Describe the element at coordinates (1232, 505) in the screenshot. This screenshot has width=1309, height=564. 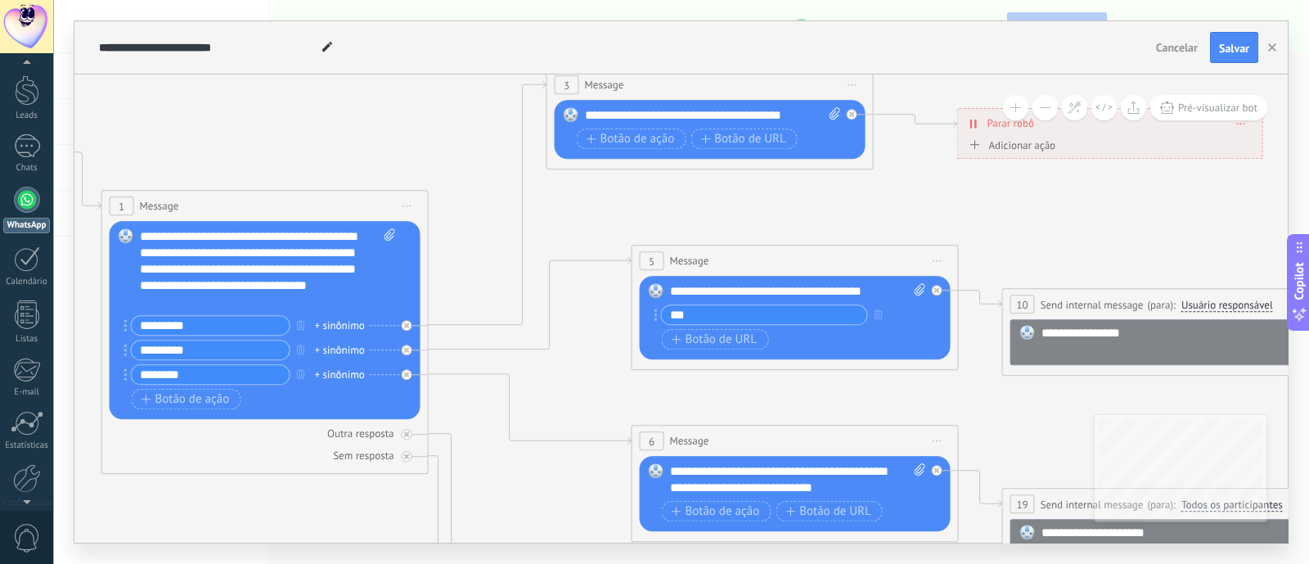
I see `span: Todos os participantes` at that location.